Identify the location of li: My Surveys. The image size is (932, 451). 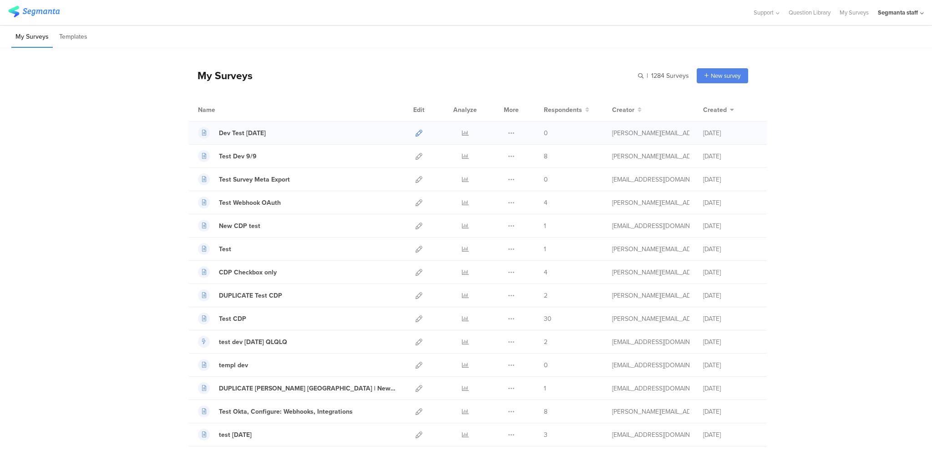
(32, 37).